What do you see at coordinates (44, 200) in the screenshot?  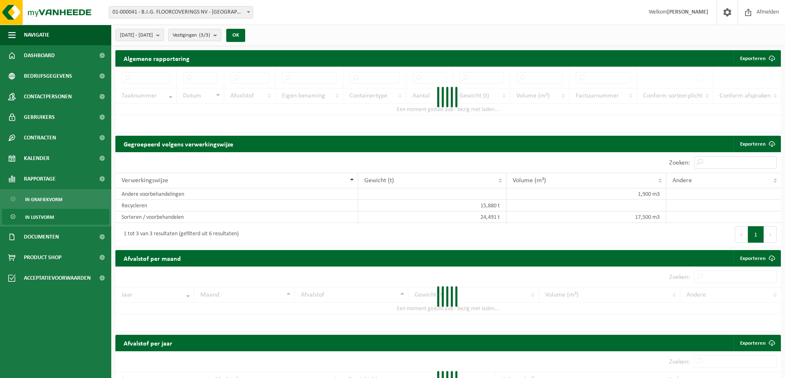 I see `span: In grafiekvorm` at bounding box center [44, 200].